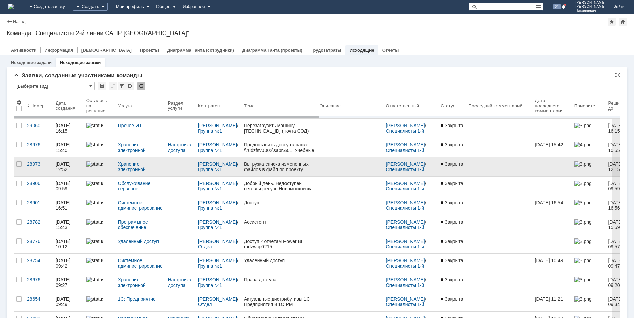 Image resolution: width=634 pixels, height=318 pixels. I want to click on a: 28676, so click(39, 283).